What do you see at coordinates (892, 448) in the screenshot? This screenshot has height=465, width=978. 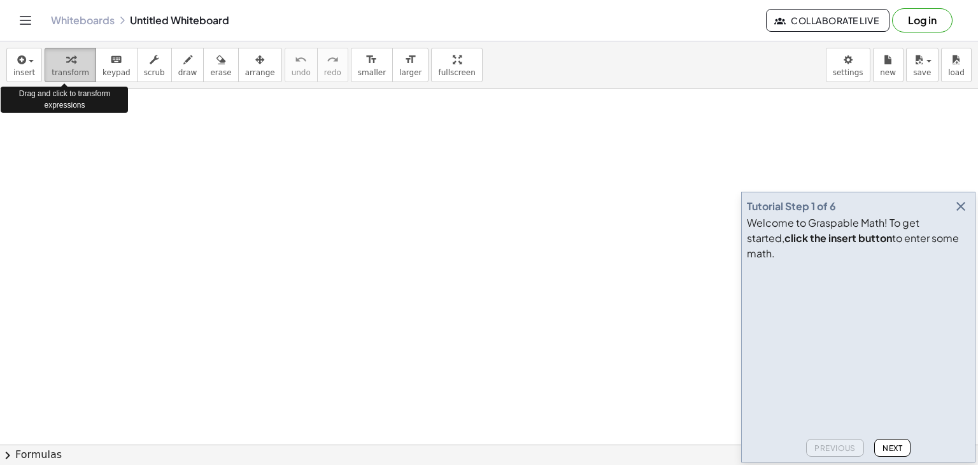 I see `button: Next` at bounding box center [892, 448].